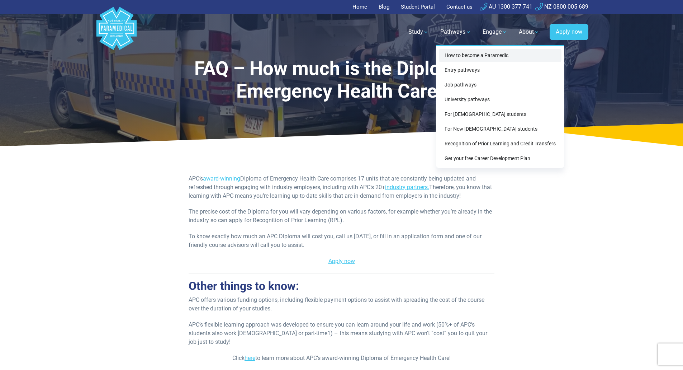  Describe the element at coordinates (341, 333) in the screenshot. I see `p: APC’s flexible learning approach was developed to ensure you can learn around your life and work ...` at that location.